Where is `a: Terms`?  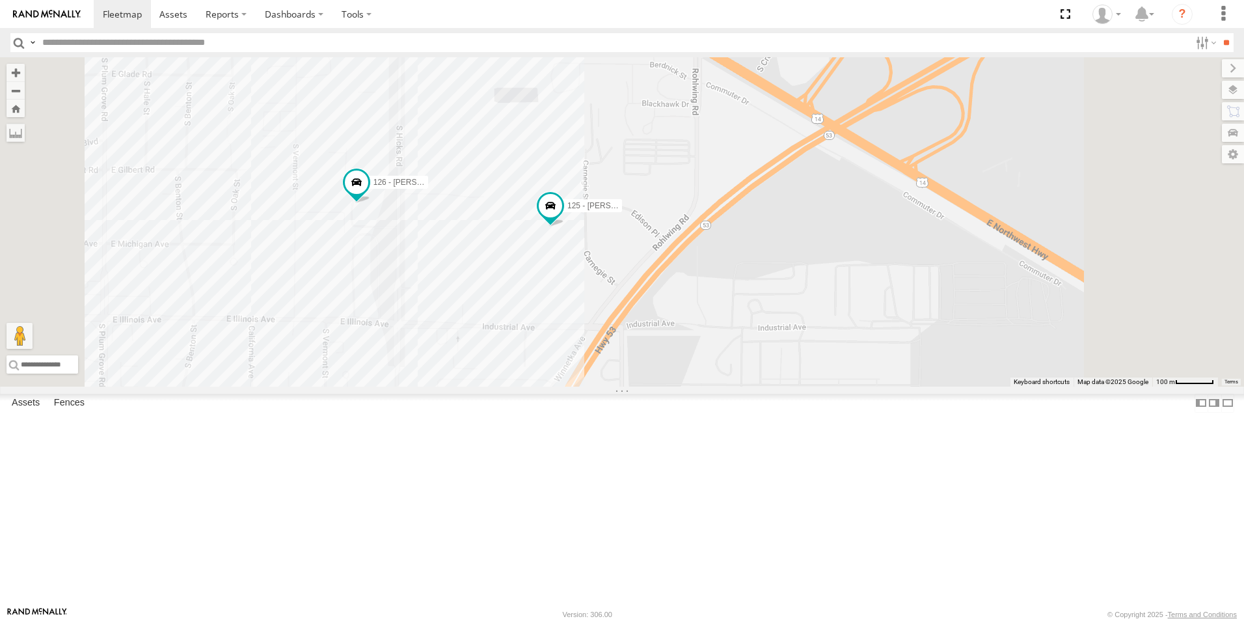
a: Terms is located at coordinates (1231, 382).